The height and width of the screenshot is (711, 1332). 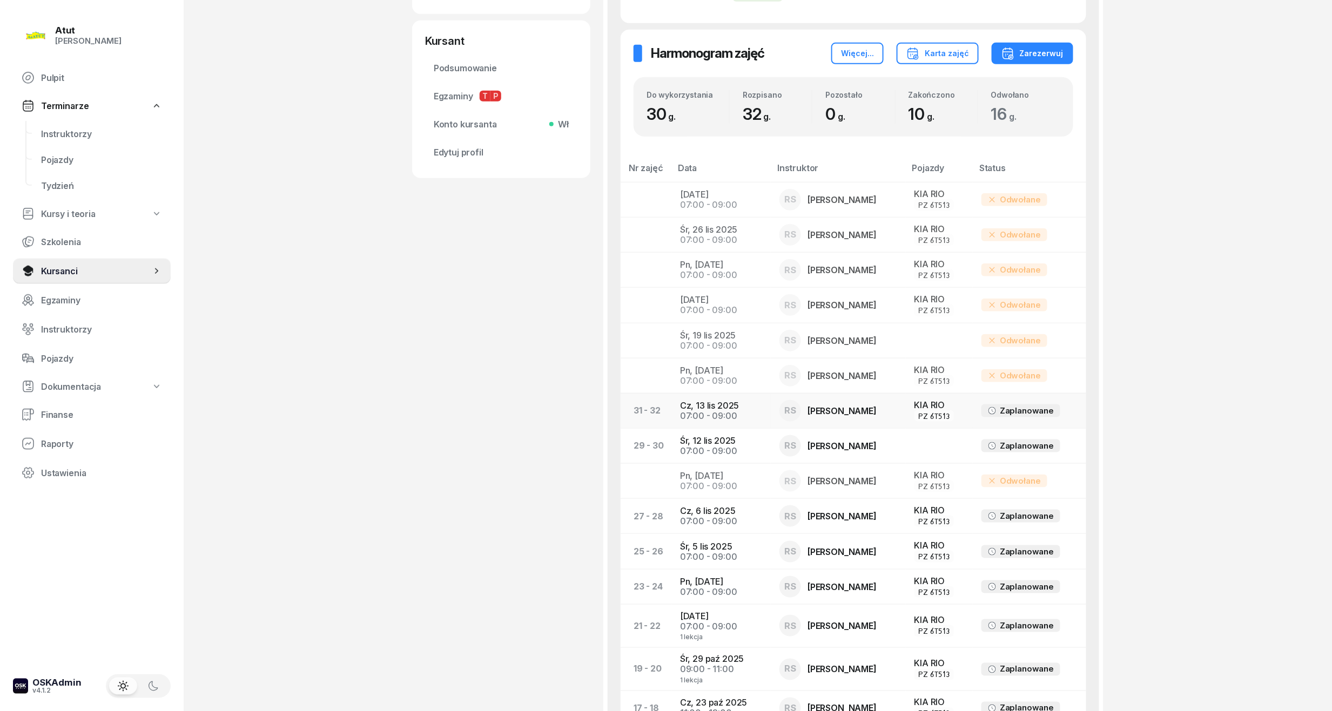 I want to click on td: Śr, 19 lis 2025, so click(x=721, y=340).